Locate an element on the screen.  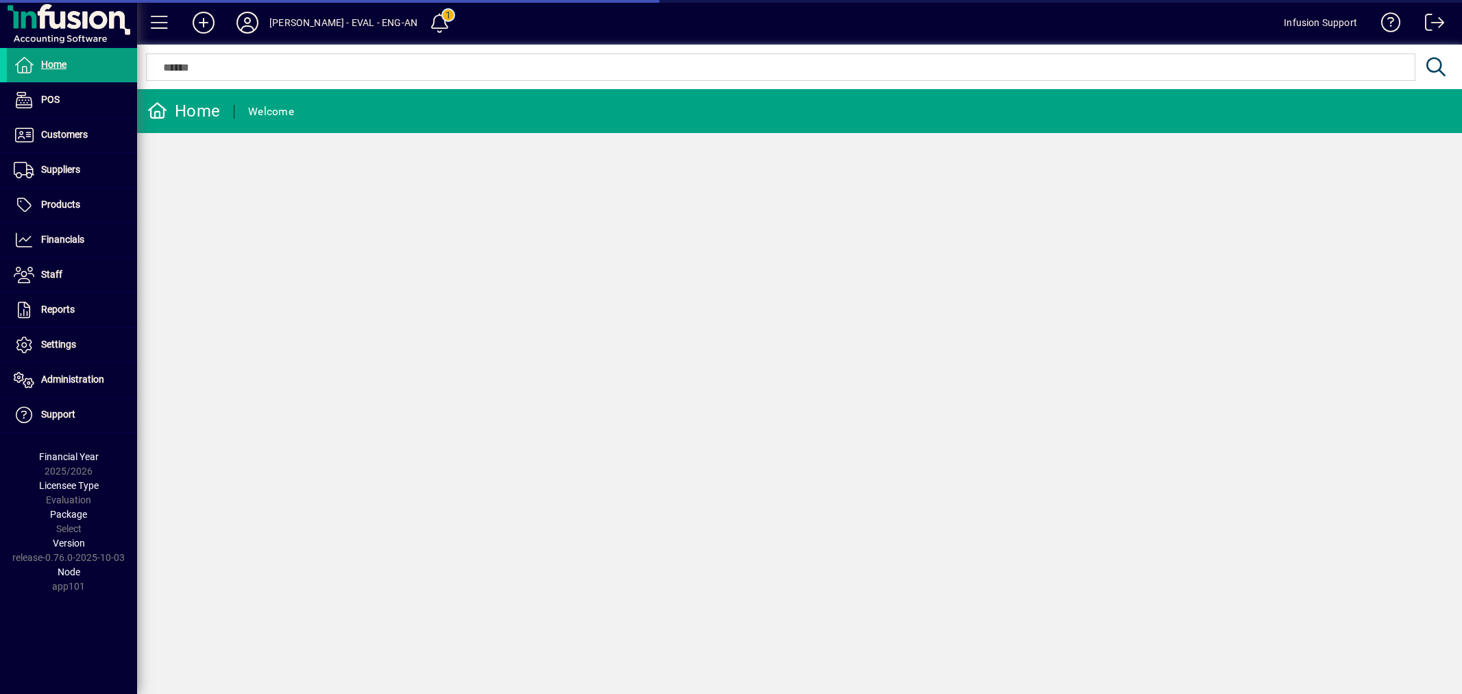
a: POS is located at coordinates (72, 100).